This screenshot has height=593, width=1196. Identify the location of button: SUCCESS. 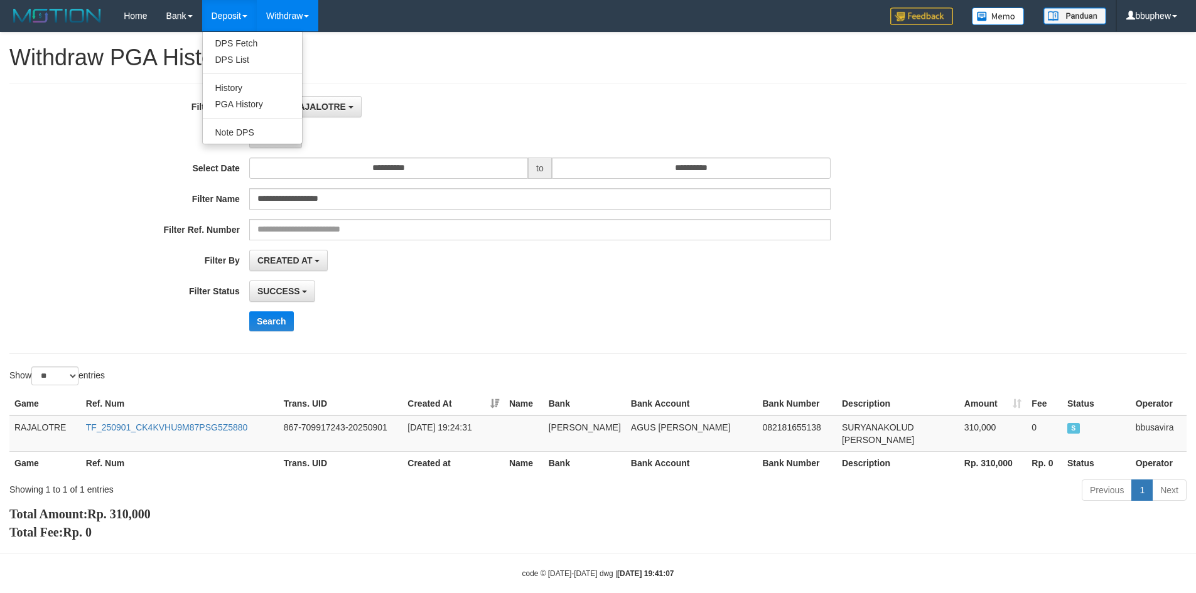
(282, 291).